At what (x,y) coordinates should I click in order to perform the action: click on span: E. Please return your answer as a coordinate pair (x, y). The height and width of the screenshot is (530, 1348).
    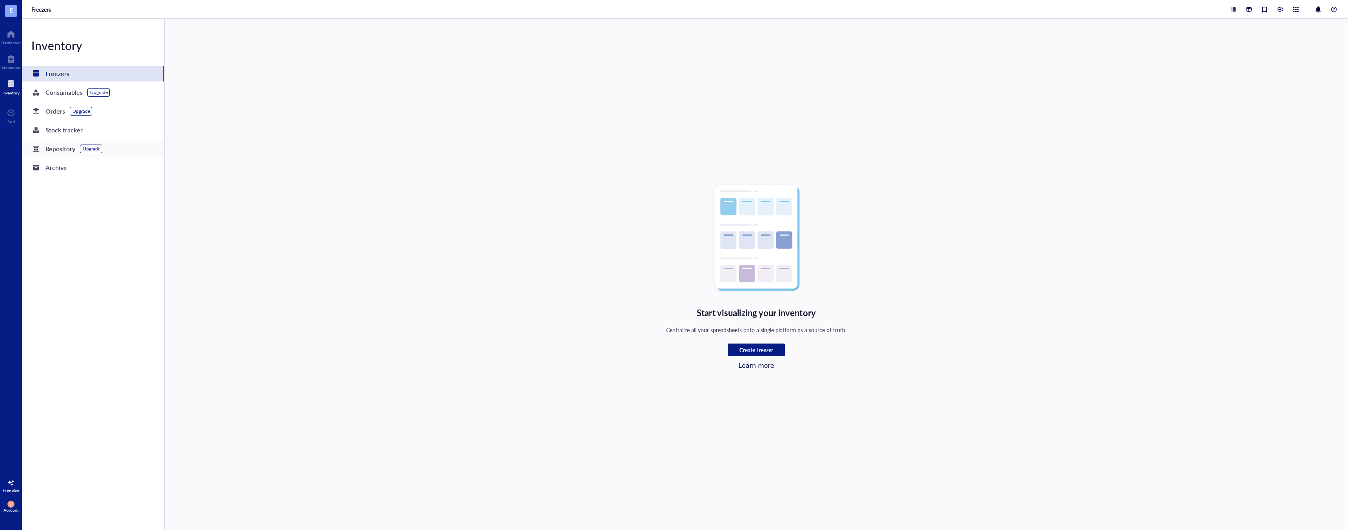
    Looking at the image, I should click on (11, 10).